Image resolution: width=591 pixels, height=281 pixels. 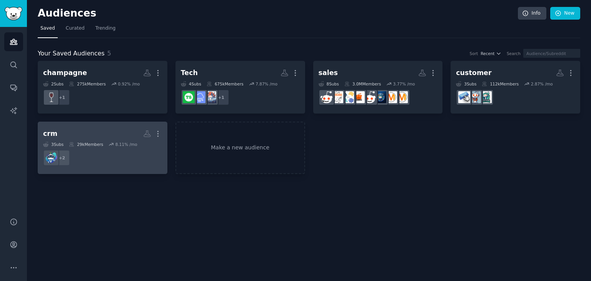 What do you see at coordinates (487, 53) in the screenshot?
I see `span: Recent` at bounding box center [487, 53].